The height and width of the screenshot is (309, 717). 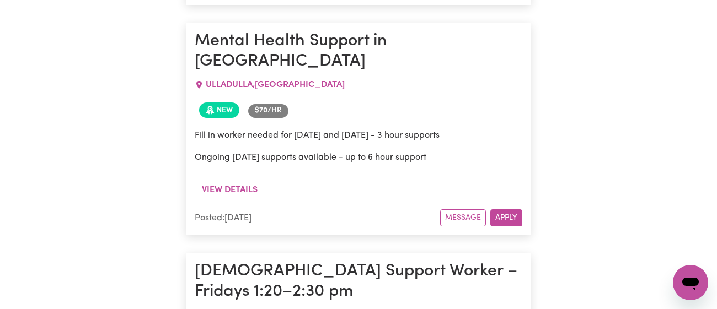 I want to click on button: Apply for this job, so click(x=506, y=218).